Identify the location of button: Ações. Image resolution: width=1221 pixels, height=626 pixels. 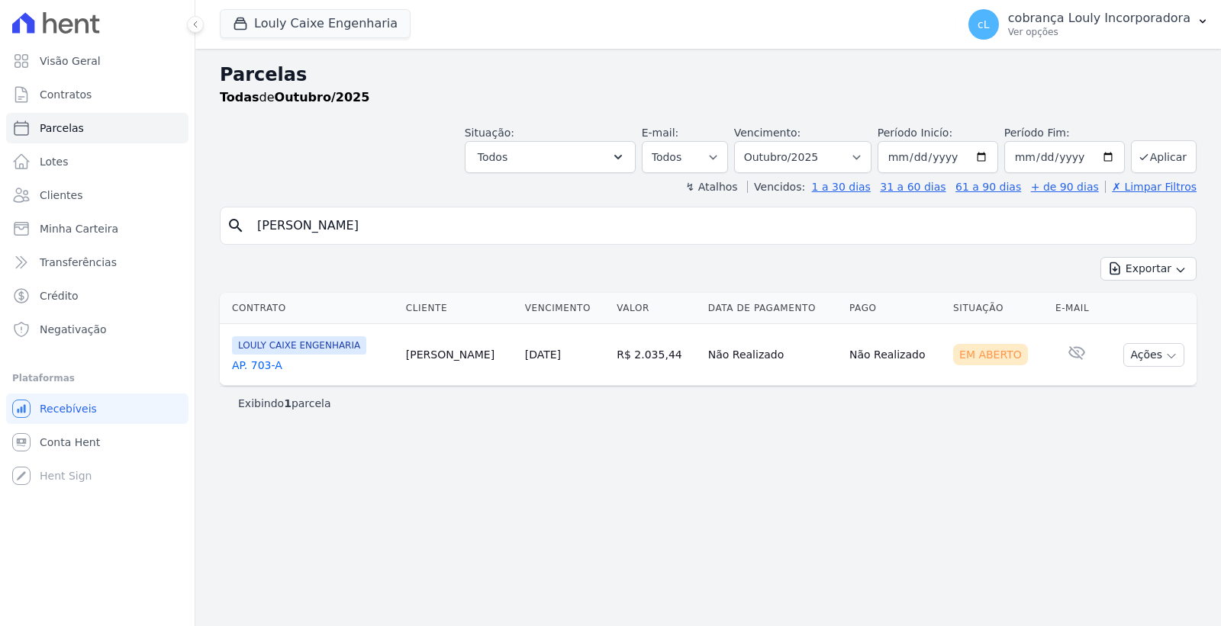
(1154, 355).